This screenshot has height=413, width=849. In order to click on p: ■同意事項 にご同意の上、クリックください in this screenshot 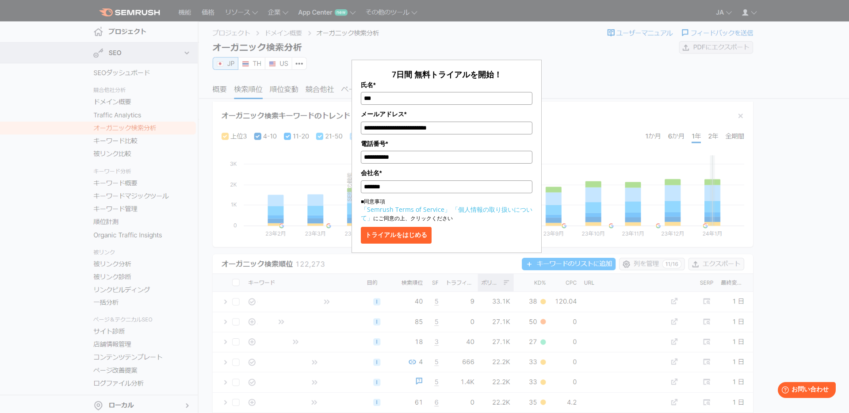, I will do `click(447, 210)`.